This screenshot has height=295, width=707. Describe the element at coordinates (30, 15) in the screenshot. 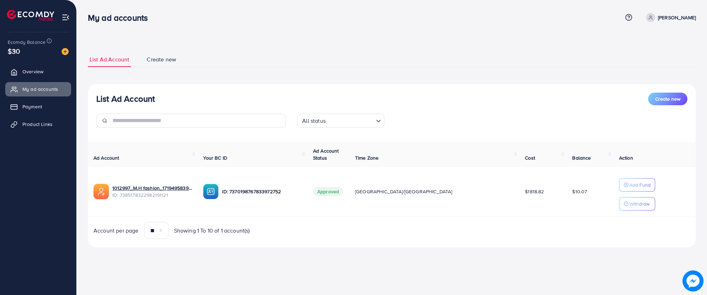

I see `a: logo` at that location.